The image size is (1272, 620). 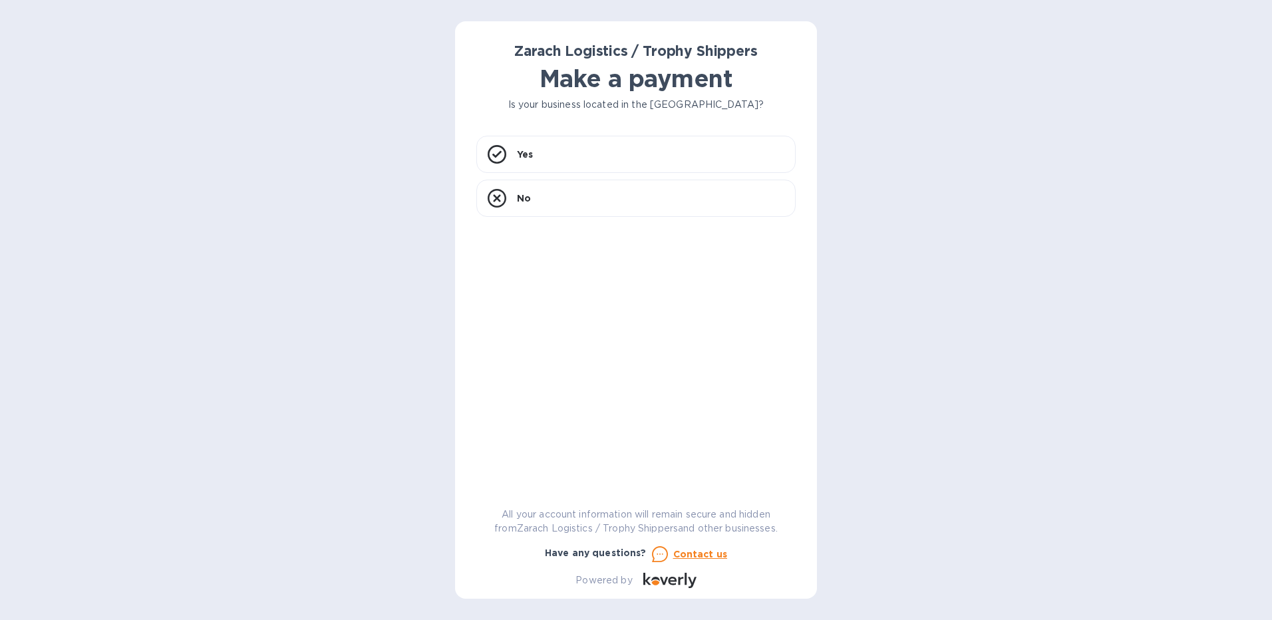 I want to click on p: Yes, so click(x=525, y=154).